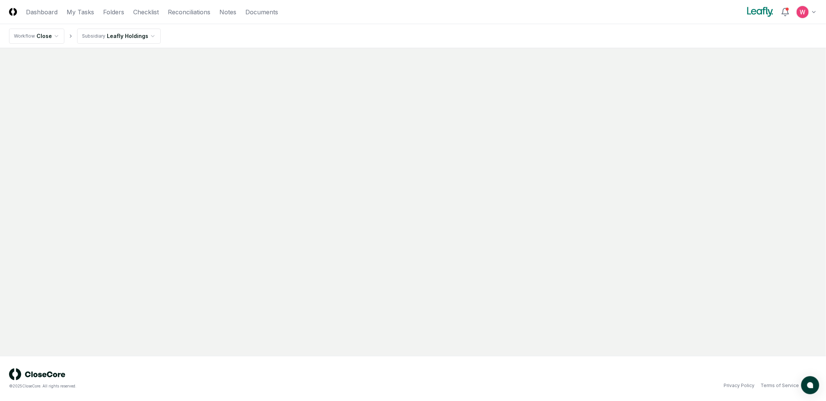 This screenshot has width=826, height=401. I want to click on div: Workflow, so click(24, 36).